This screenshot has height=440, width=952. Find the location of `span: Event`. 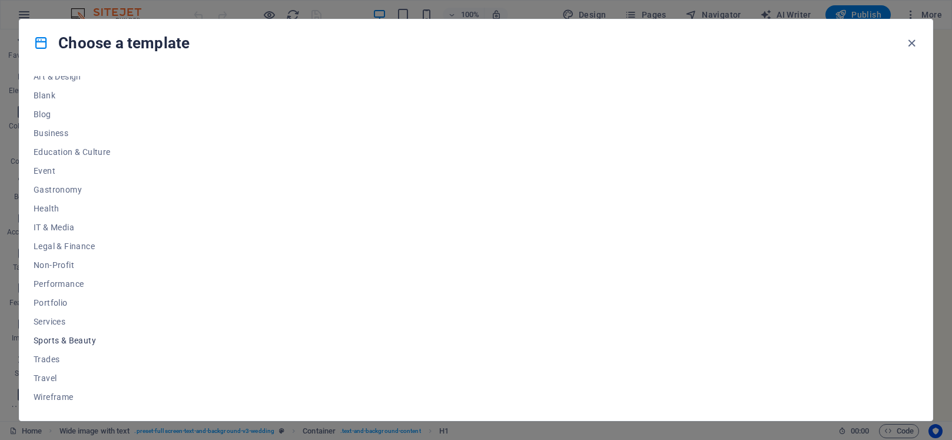

span: Event is located at coordinates (72, 171).